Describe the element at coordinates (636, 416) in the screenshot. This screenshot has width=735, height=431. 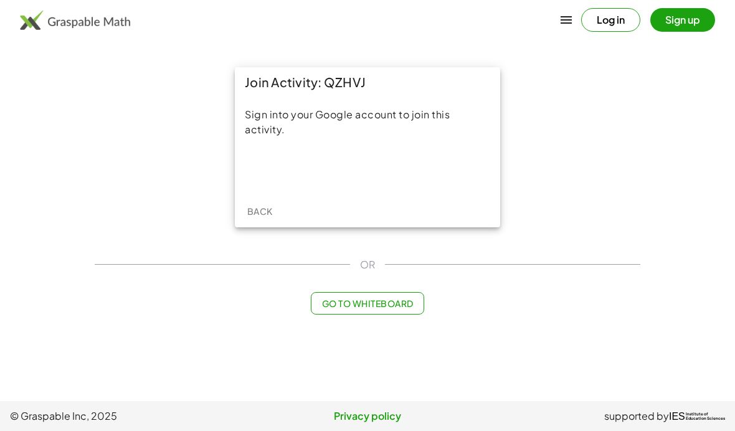
I see `span: supported by` at that location.